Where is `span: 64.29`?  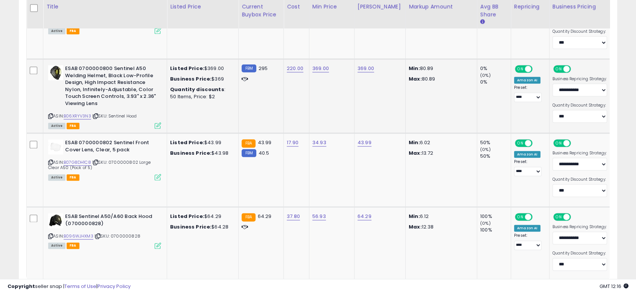
span: 64.29 is located at coordinates (264, 216).